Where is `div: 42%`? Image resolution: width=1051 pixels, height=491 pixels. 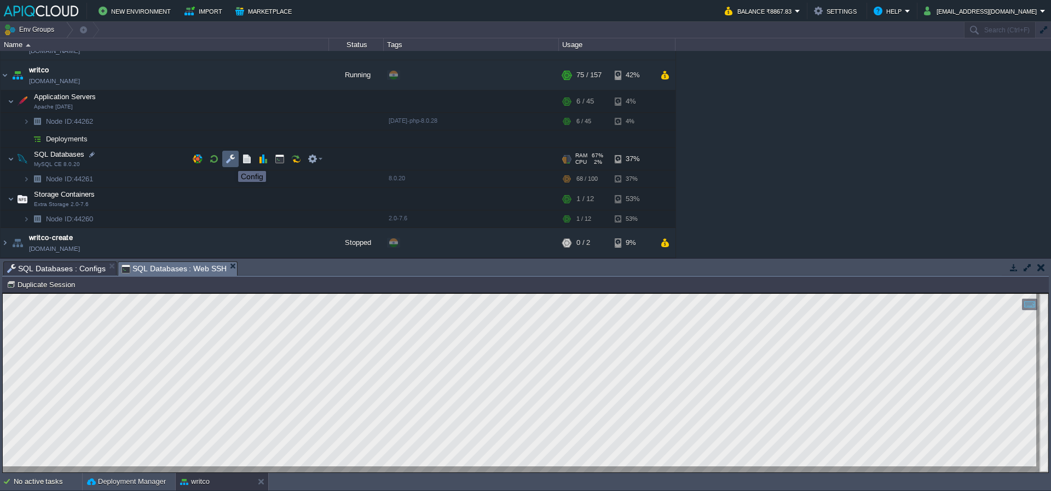 div: 42% is located at coordinates (632, 75).